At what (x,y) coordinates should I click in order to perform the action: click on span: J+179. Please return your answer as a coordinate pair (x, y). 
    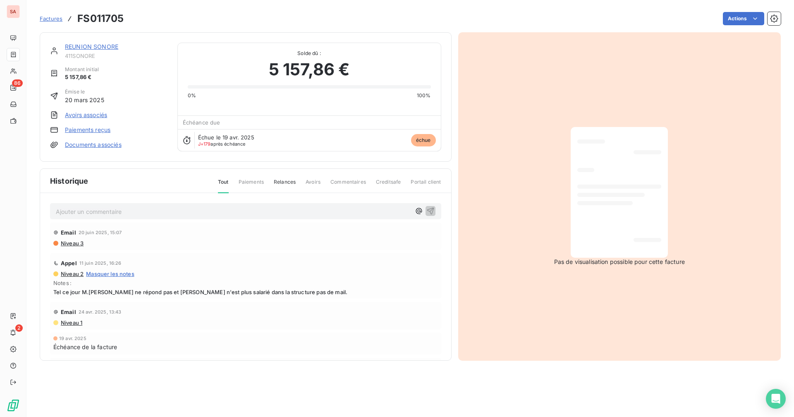
    Looking at the image, I should click on (204, 144).